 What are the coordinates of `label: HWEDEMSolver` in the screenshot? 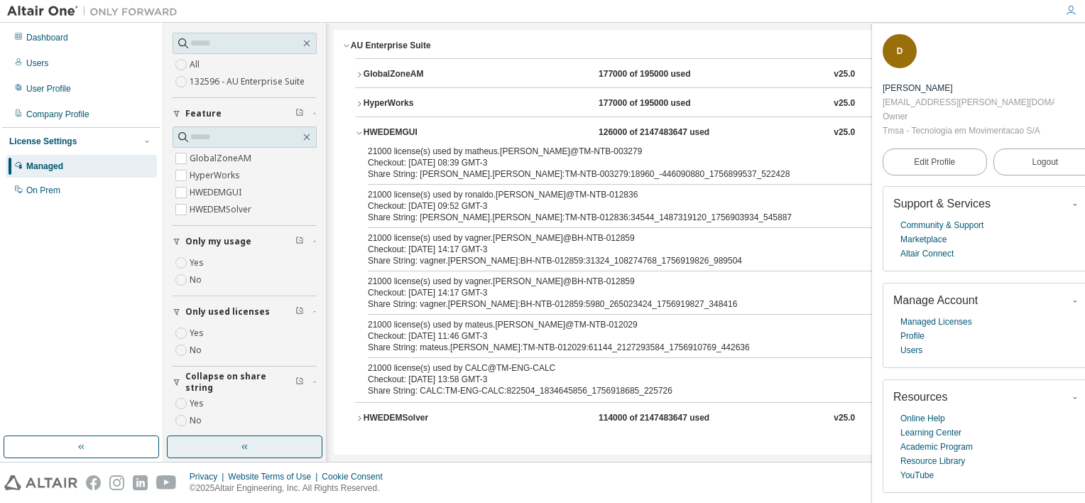 It's located at (221, 209).